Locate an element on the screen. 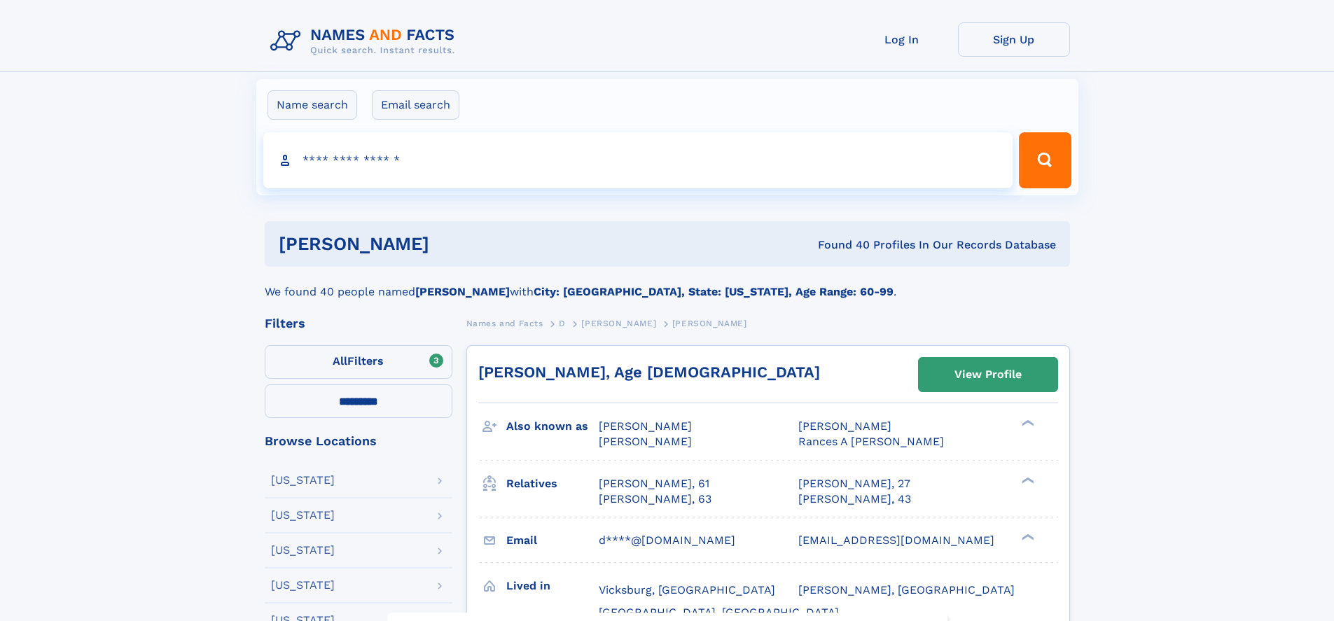  span: D is located at coordinates (562, 323).